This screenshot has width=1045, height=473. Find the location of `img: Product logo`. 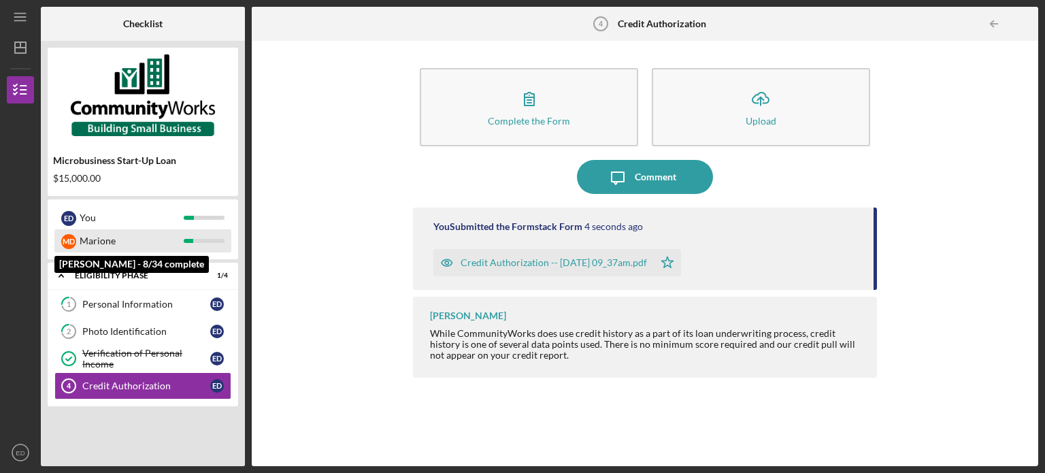

img: Product logo is located at coordinates (143, 95).